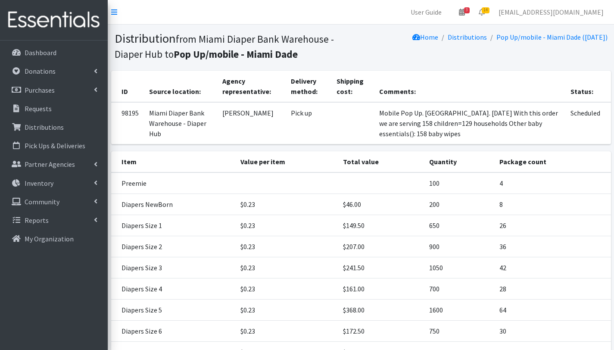  Describe the element at coordinates (49, 239) in the screenshot. I see `p: My Organization` at that location.